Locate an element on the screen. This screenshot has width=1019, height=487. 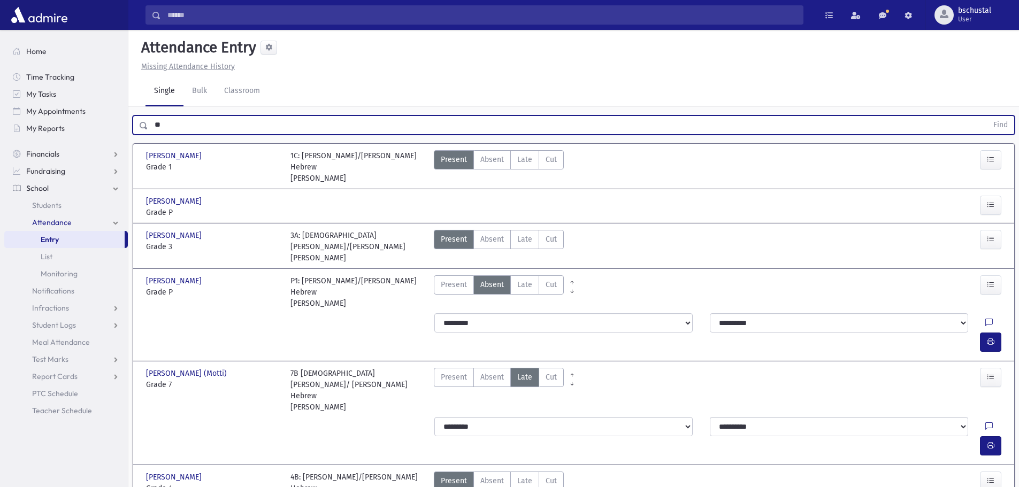
span: Test Marks is located at coordinates (50, 359).